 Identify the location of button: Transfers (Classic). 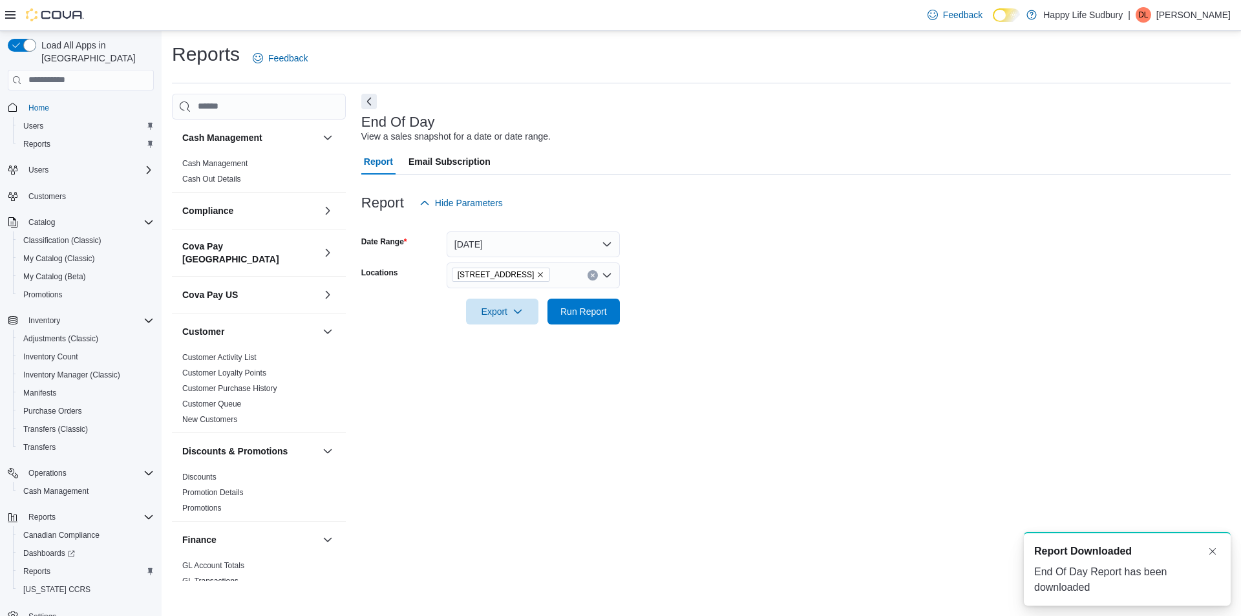
(86, 429).